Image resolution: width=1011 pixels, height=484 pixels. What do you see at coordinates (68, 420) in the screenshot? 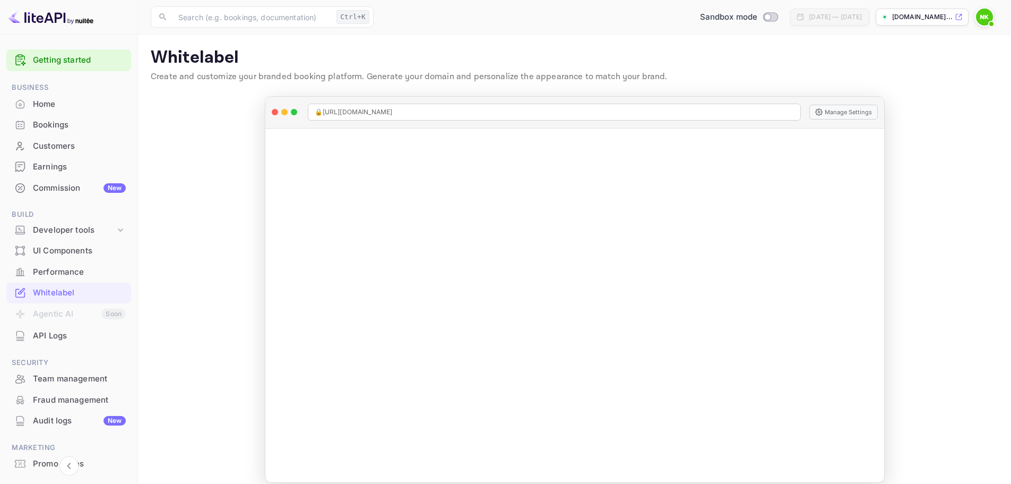
I see `div: Audit logsNew` at bounding box center [68, 420].